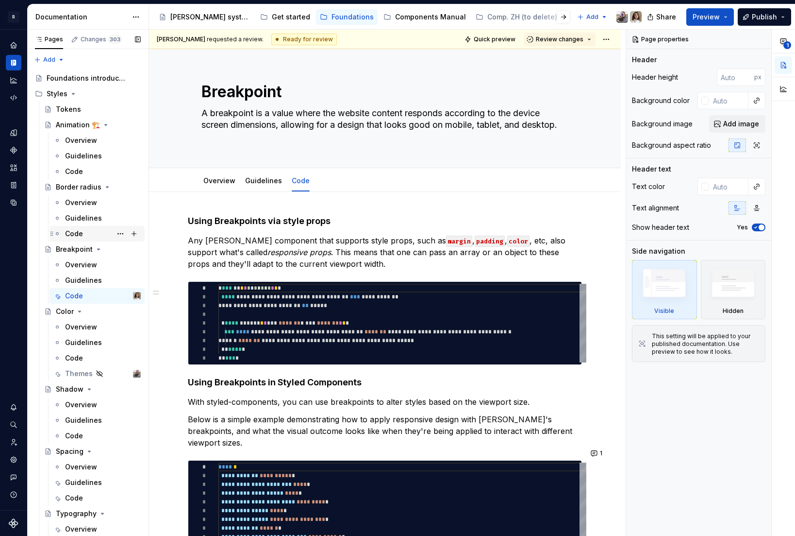 This screenshot has width=795, height=536. Describe the element at coordinates (655, 77) in the screenshot. I see `div: Header height` at that location.